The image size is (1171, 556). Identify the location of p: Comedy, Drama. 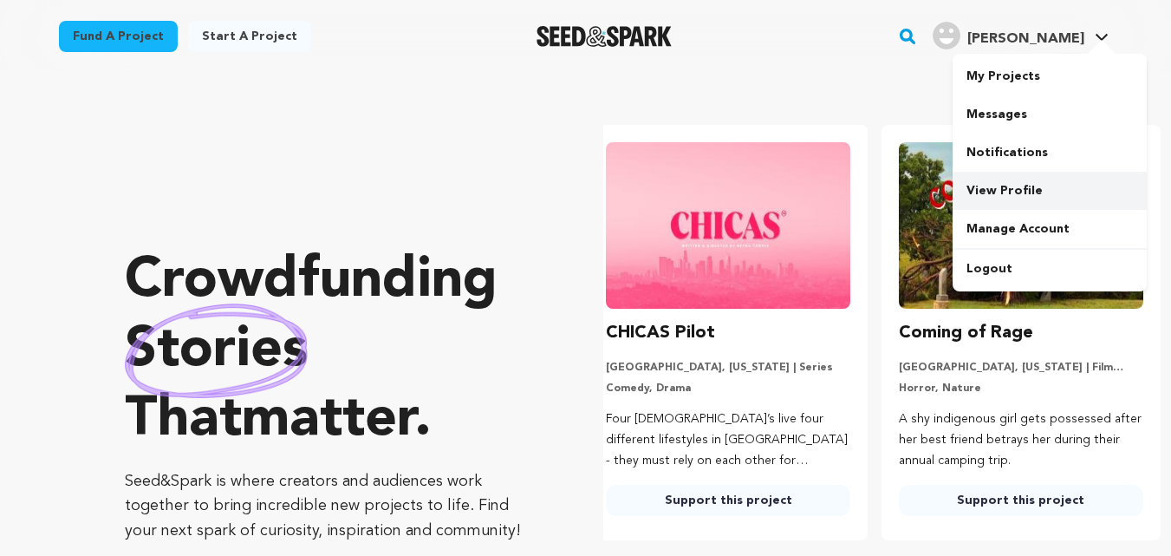
(728, 388).